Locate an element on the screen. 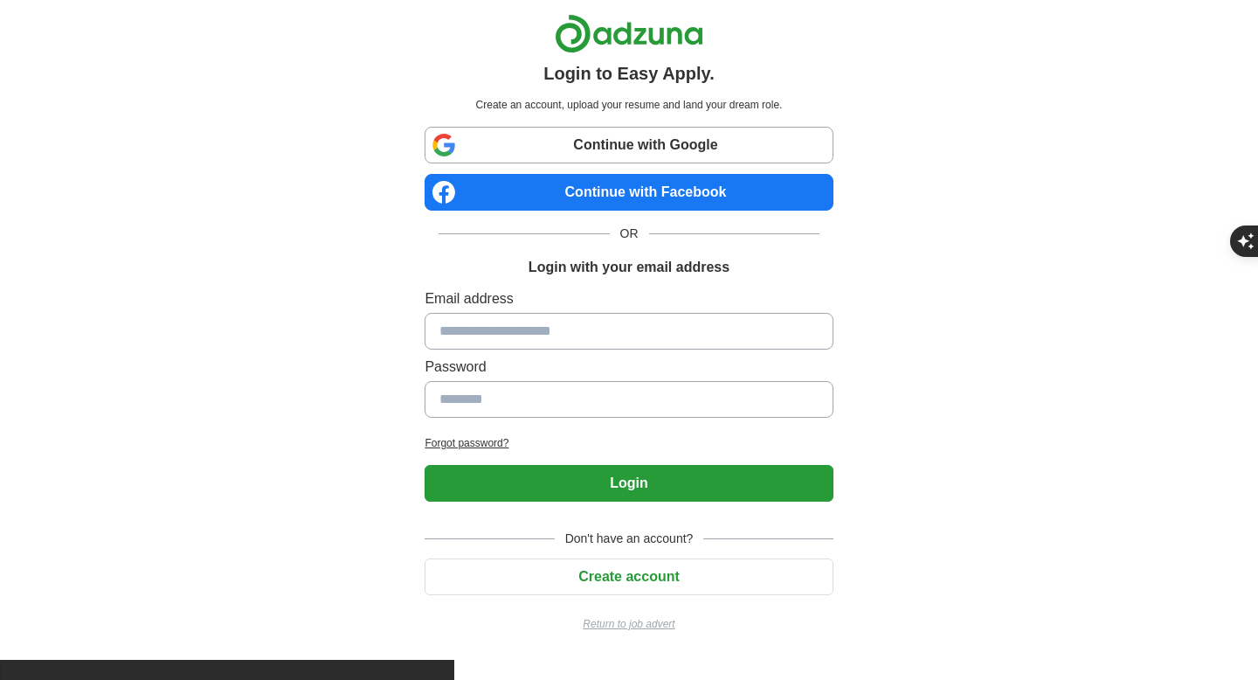  p: Return to job advert is located at coordinates (628, 624).